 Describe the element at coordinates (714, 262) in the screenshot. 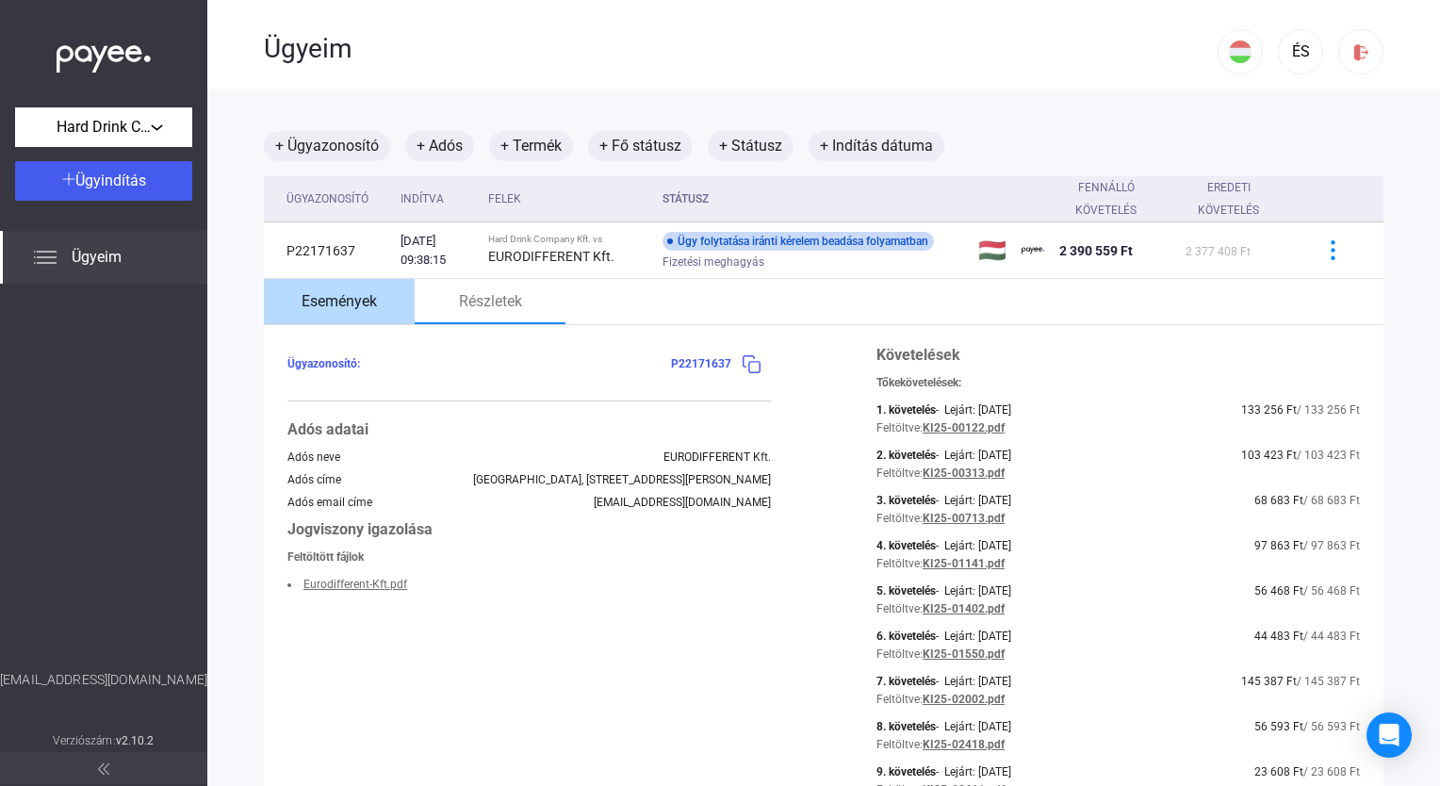

I see `span: Fizetési meghagyás` at that location.